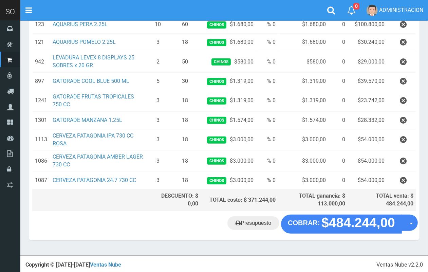 This screenshot has width=428, height=272. Describe the element at coordinates (41, 120) in the screenshot. I see `td: 1301` at that location.